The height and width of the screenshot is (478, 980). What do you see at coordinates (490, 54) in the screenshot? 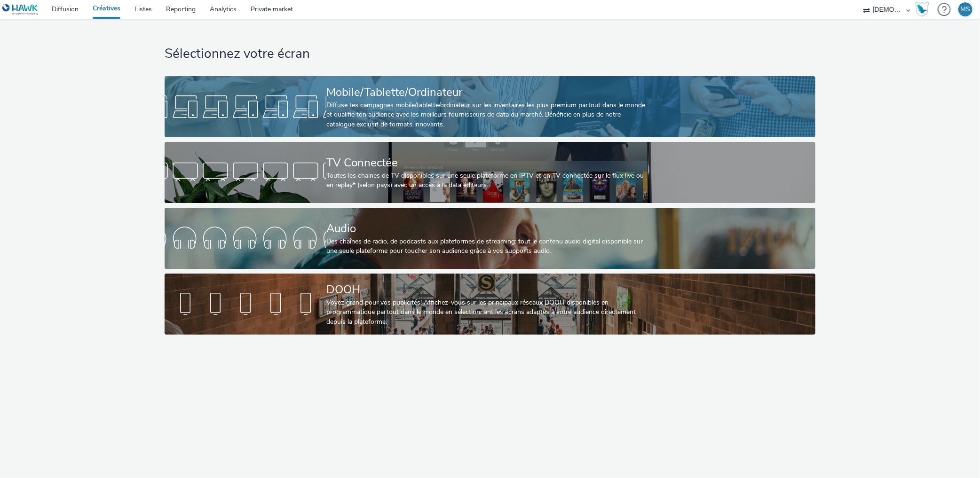
I see `h1: Sélectionnez votre écran` at bounding box center [490, 54].